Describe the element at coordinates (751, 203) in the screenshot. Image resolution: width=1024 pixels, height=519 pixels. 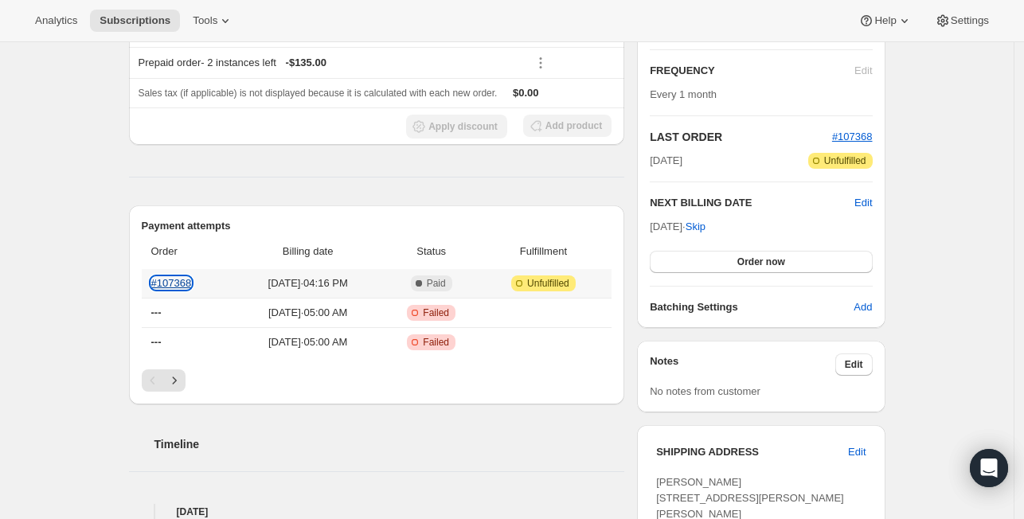
I see `h2: NEXT BILLING DATE` at that location.